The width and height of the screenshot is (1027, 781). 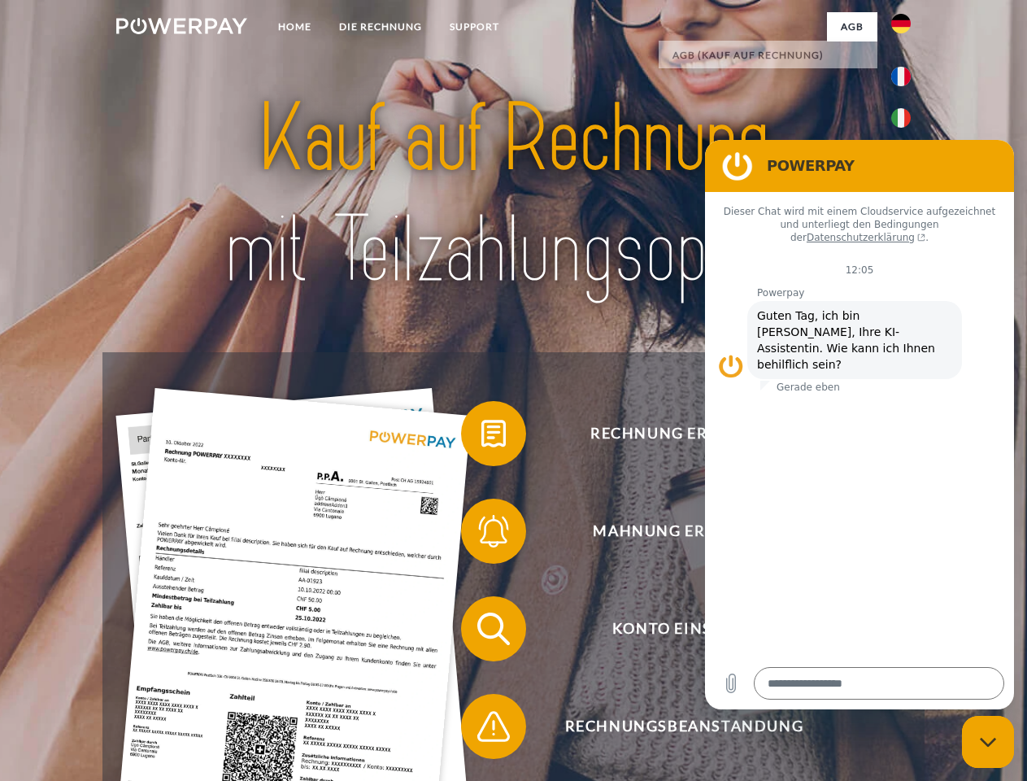 What do you see at coordinates (672, 531) in the screenshot?
I see `a: Mahnung erhalten?` at bounding box center [672, 531].